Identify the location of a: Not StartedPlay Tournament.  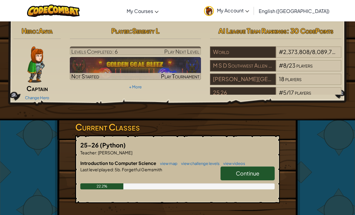
(136, 68).